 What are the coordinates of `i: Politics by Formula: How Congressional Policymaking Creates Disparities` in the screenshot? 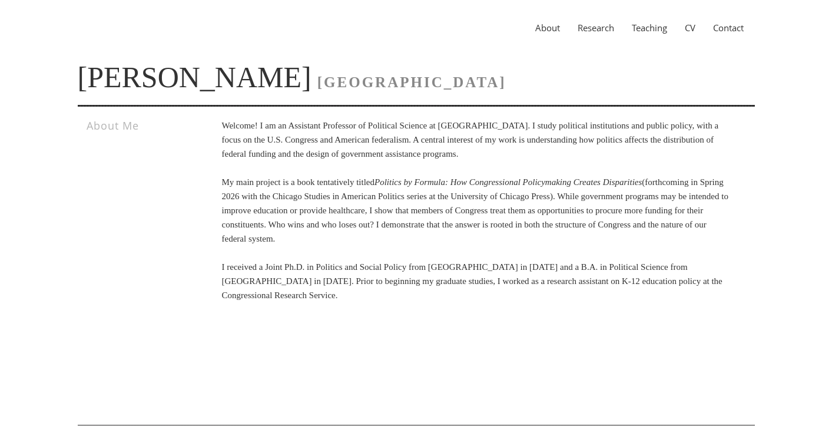 It's located at (508, 182).